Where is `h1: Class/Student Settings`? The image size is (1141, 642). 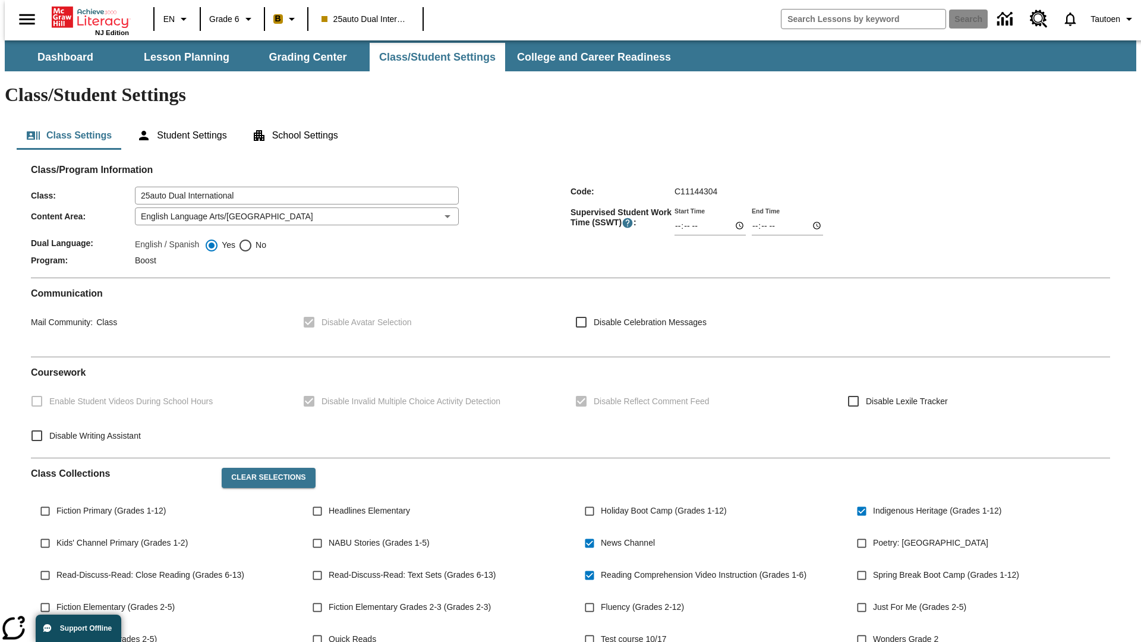 h1: Class/Student Settings is located at coordinates (571, 95).